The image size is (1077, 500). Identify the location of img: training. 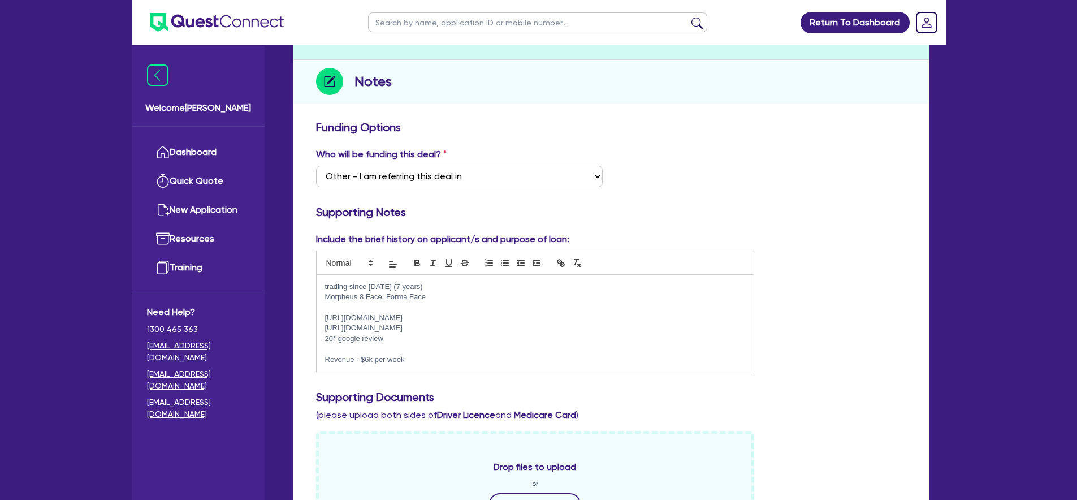
(163, 267).